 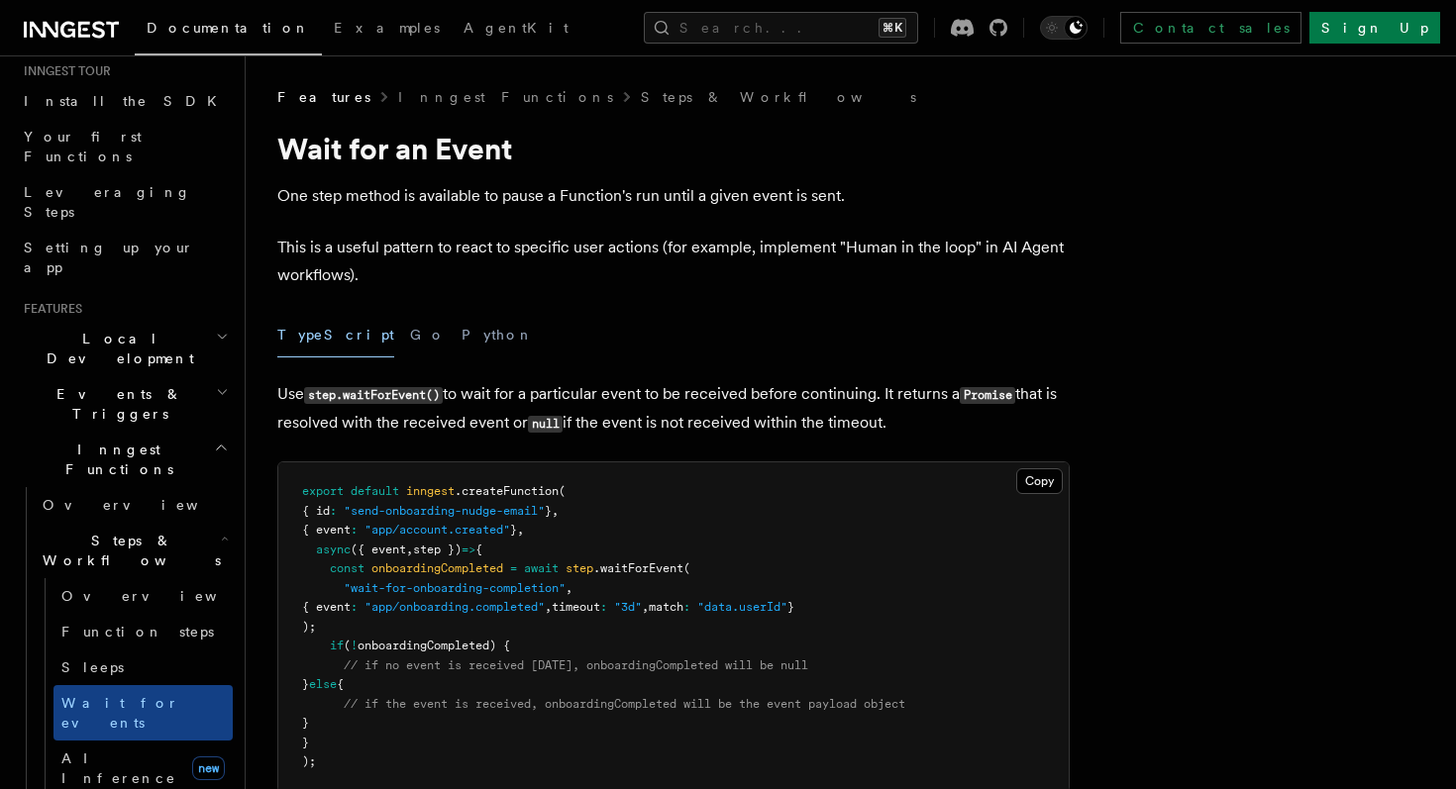 What do you see at coordinates (638, 569) in the screenshot?
I see `span: .waitForEvent` at bounding box center [638, 569].